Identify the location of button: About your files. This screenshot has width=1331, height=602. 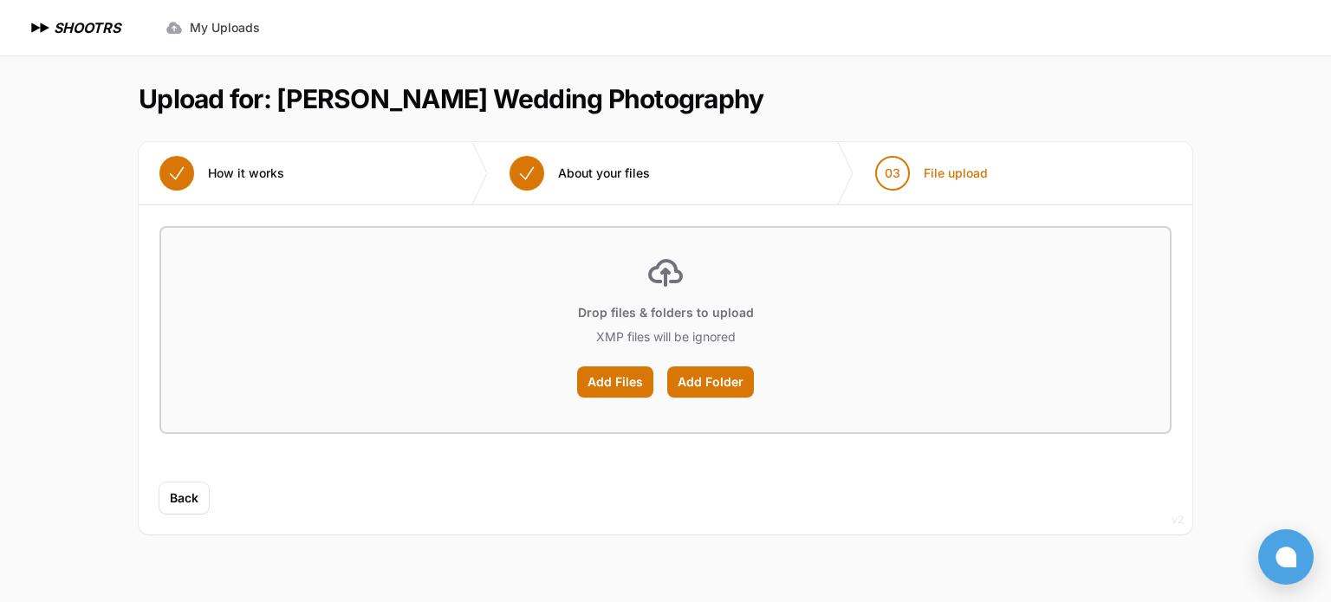
(580, 173).